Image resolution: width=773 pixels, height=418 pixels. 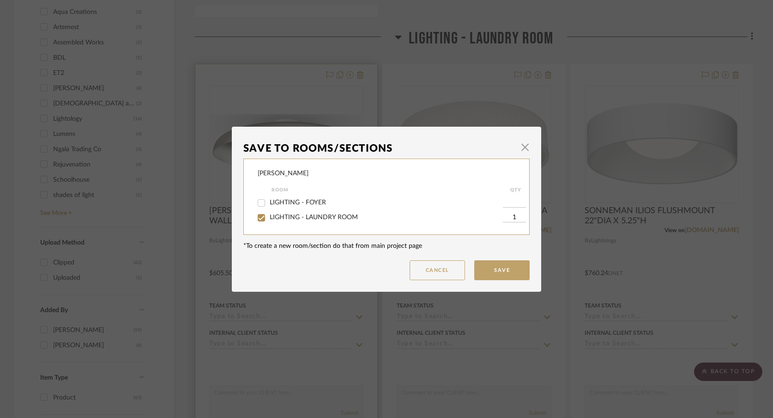 What do you see at coordinates (387, 190) in the screenshot?
I see `div: Room` at bounding box center [387, 190].